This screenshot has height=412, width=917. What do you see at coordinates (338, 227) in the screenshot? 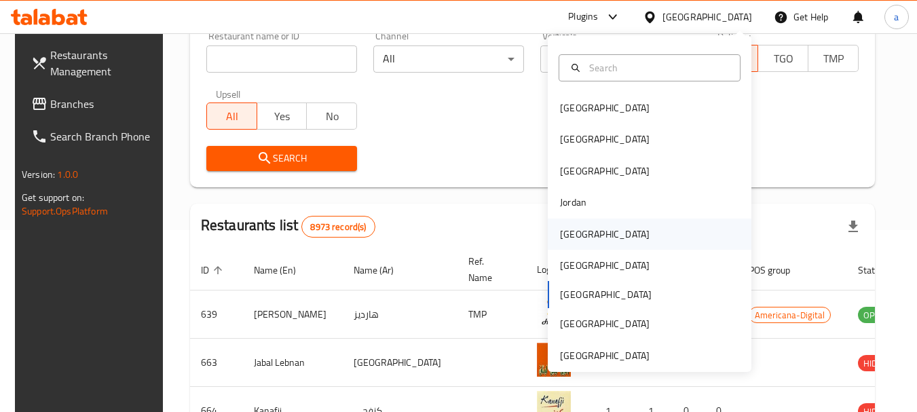
I see `span: 8973 record(s)` at bounding box center [338, 227].